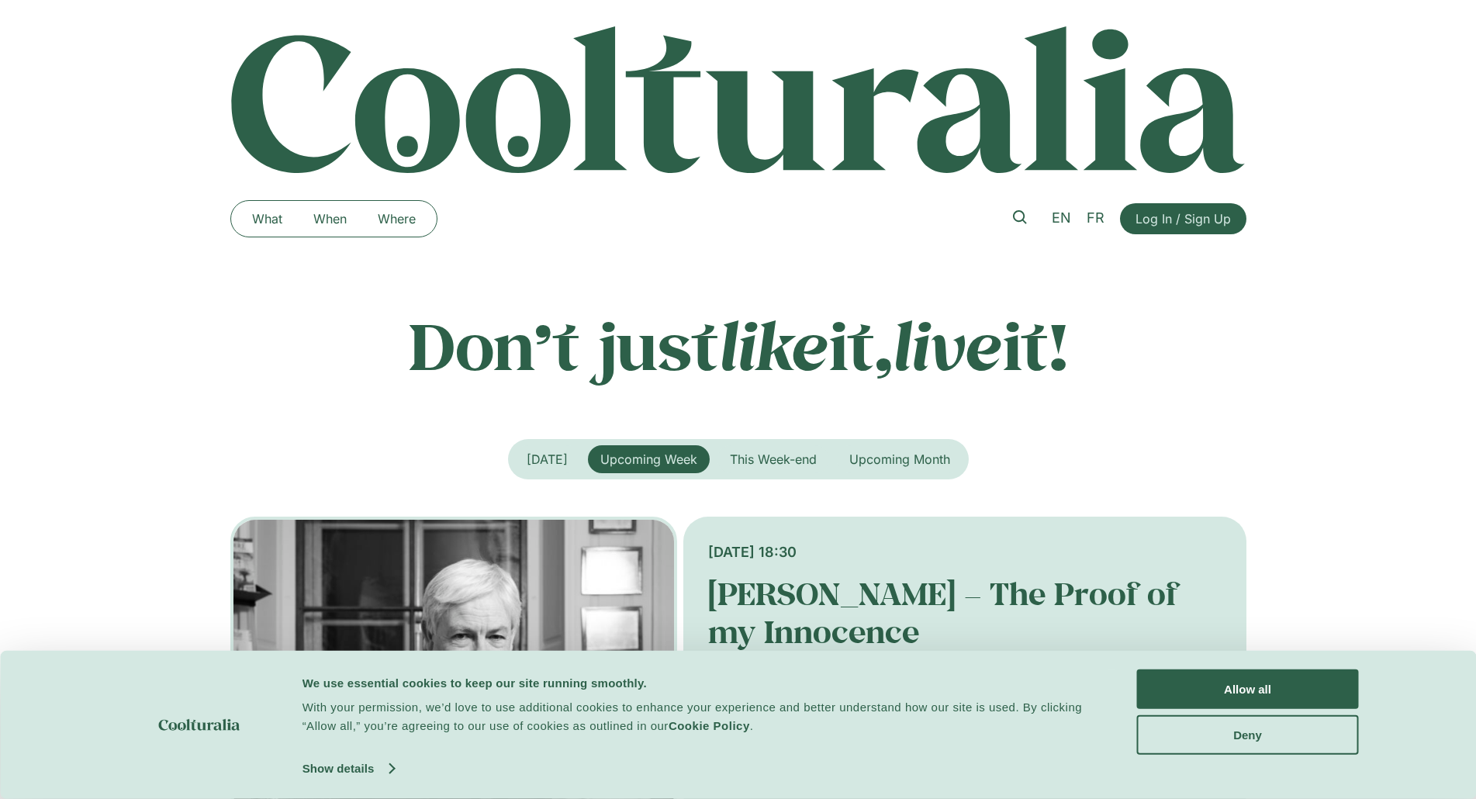 This screenshot has width=1476, height=799. What do you see at coordinates (773, 459) in the screenshot?
I see `span: This Week-end` at bounding box center [773, 459].